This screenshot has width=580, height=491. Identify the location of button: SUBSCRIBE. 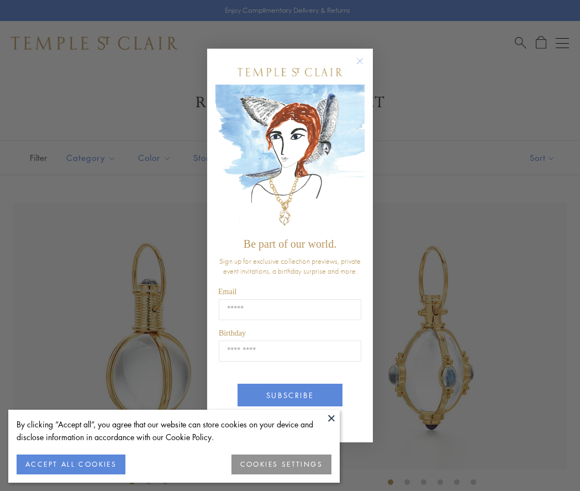
(290, 395).